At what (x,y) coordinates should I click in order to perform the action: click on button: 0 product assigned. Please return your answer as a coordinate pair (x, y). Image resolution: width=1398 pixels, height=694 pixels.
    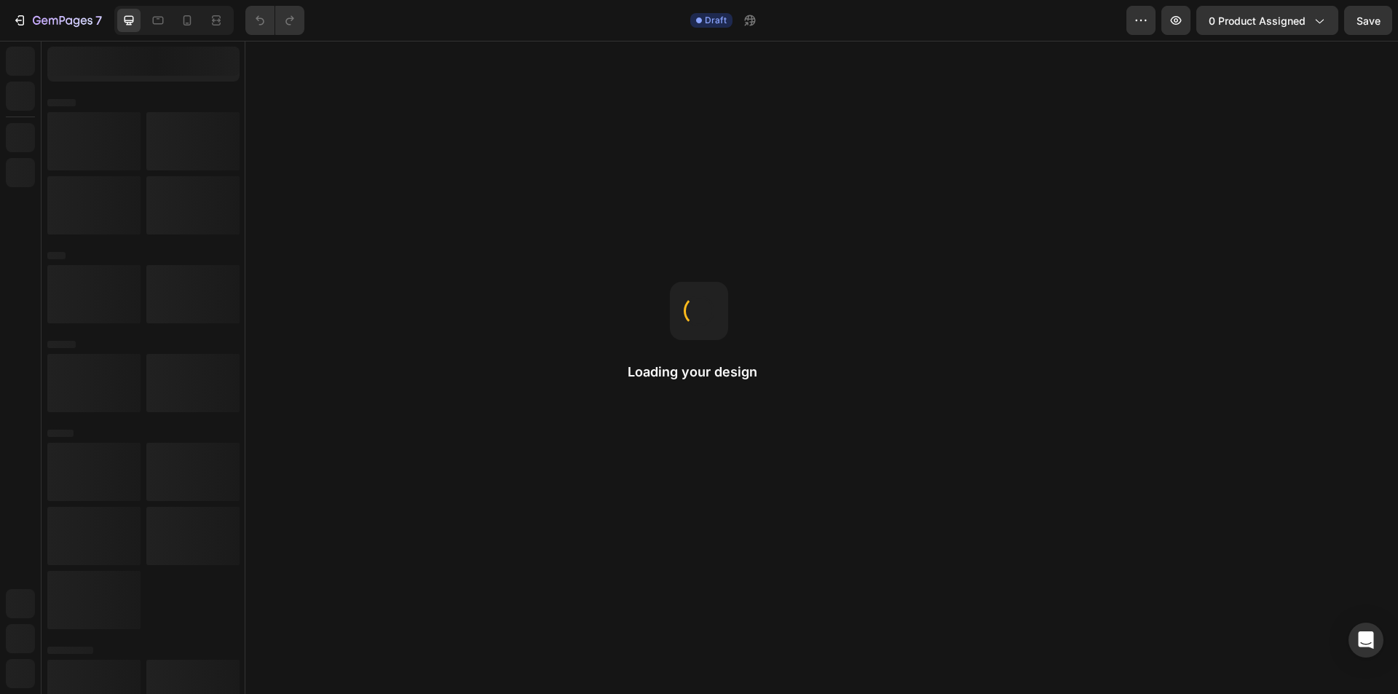
    Looking at the image, I should click on (1267, 20).